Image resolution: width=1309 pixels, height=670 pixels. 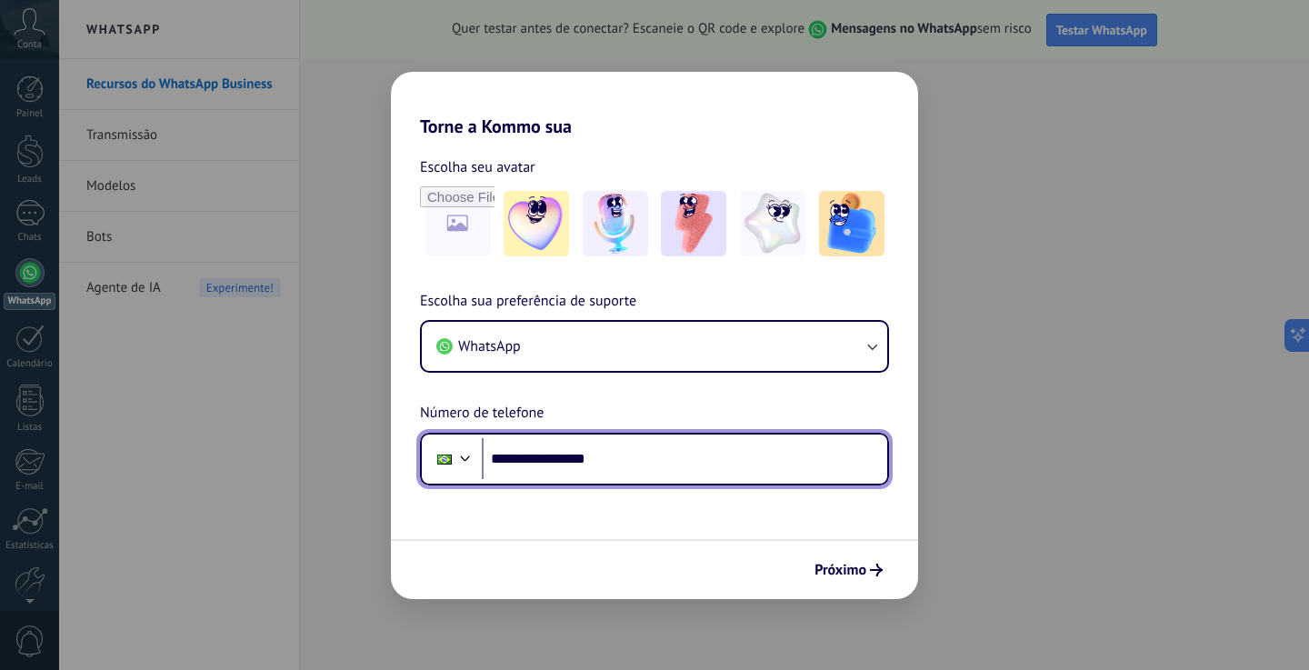 I want to click on img: -1.jpeg, so click(x=536, y=224).